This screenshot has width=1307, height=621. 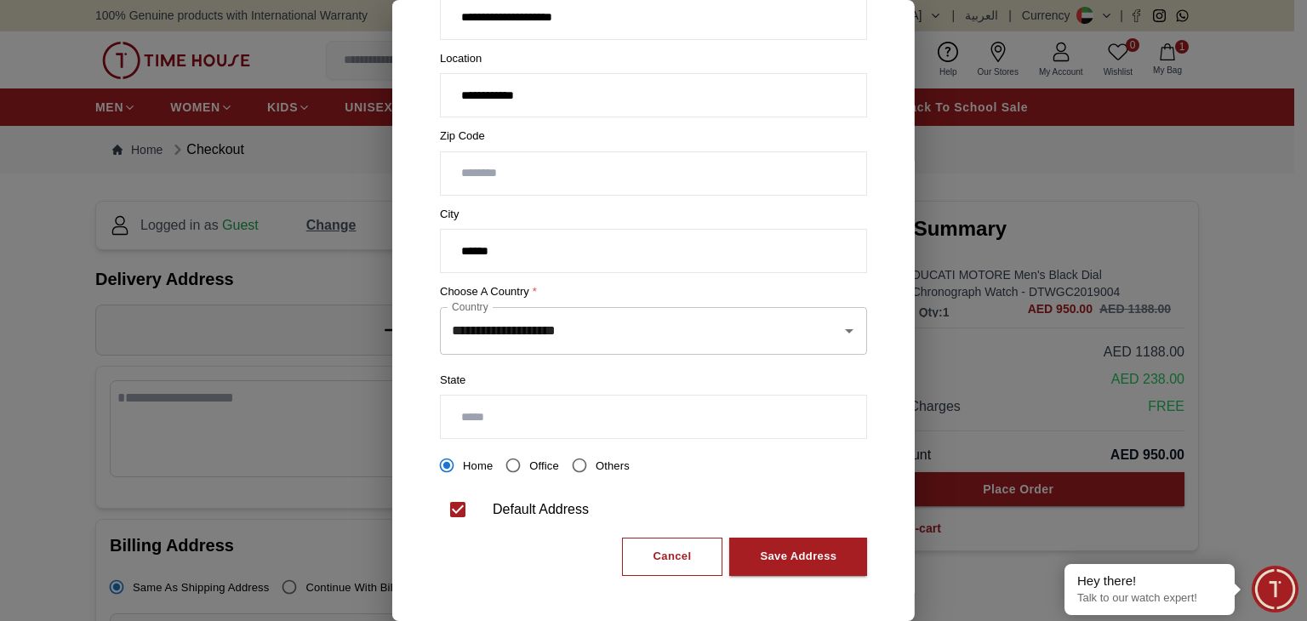 What do you see at coordinates (477, 465) in the screenshot?
I see `span: Home` at bounding box center [477, 465].